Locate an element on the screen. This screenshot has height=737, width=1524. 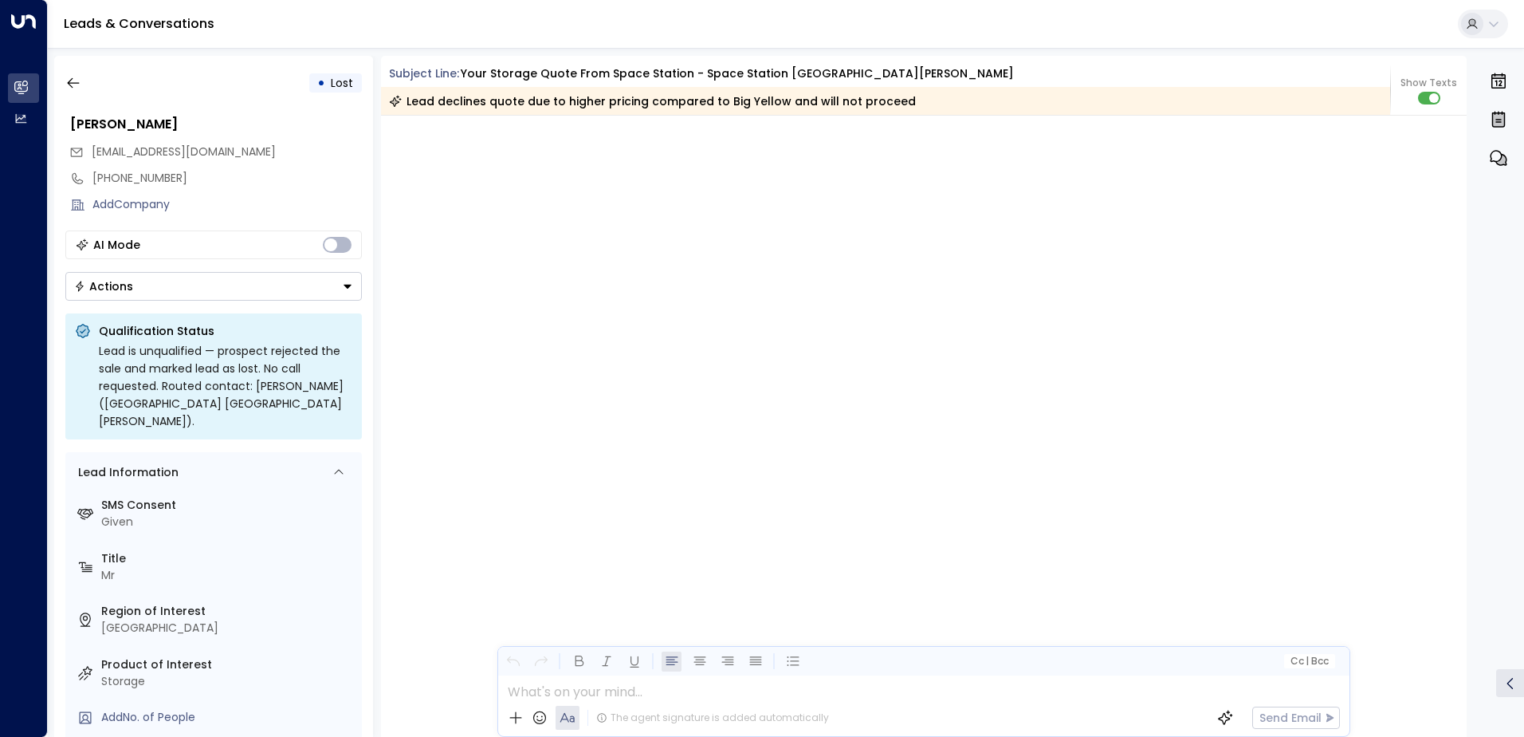
div: Lead declines quote due to higher pricing compared to Big Yellow and will not proceed is located at coordinates (652, 101).